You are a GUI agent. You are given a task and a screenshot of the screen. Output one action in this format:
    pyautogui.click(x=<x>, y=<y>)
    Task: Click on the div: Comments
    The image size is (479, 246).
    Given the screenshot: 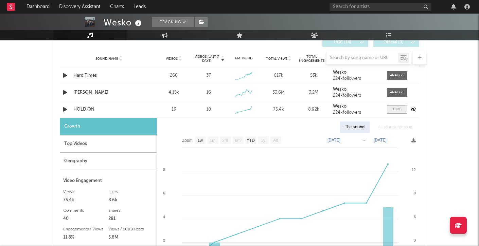 What is the action you would take?
    pyautogui.click(x=86, y=211)
    